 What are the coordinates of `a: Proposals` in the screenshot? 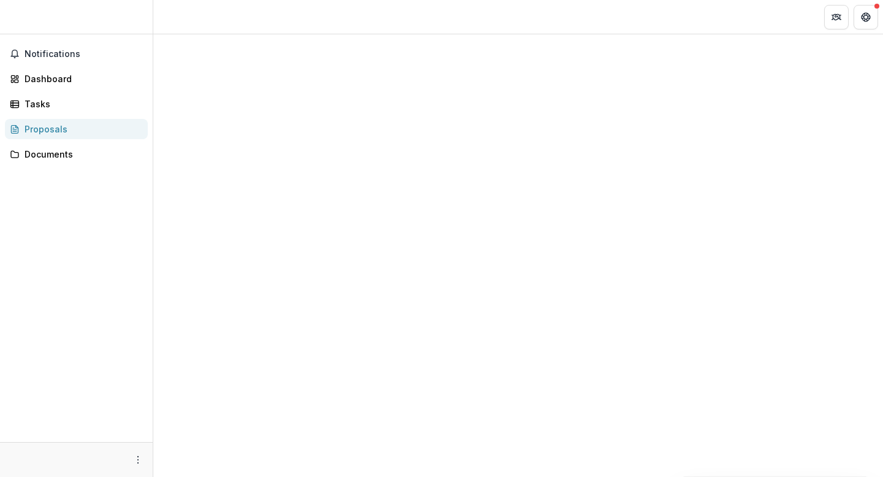 It's located at (76, 129).